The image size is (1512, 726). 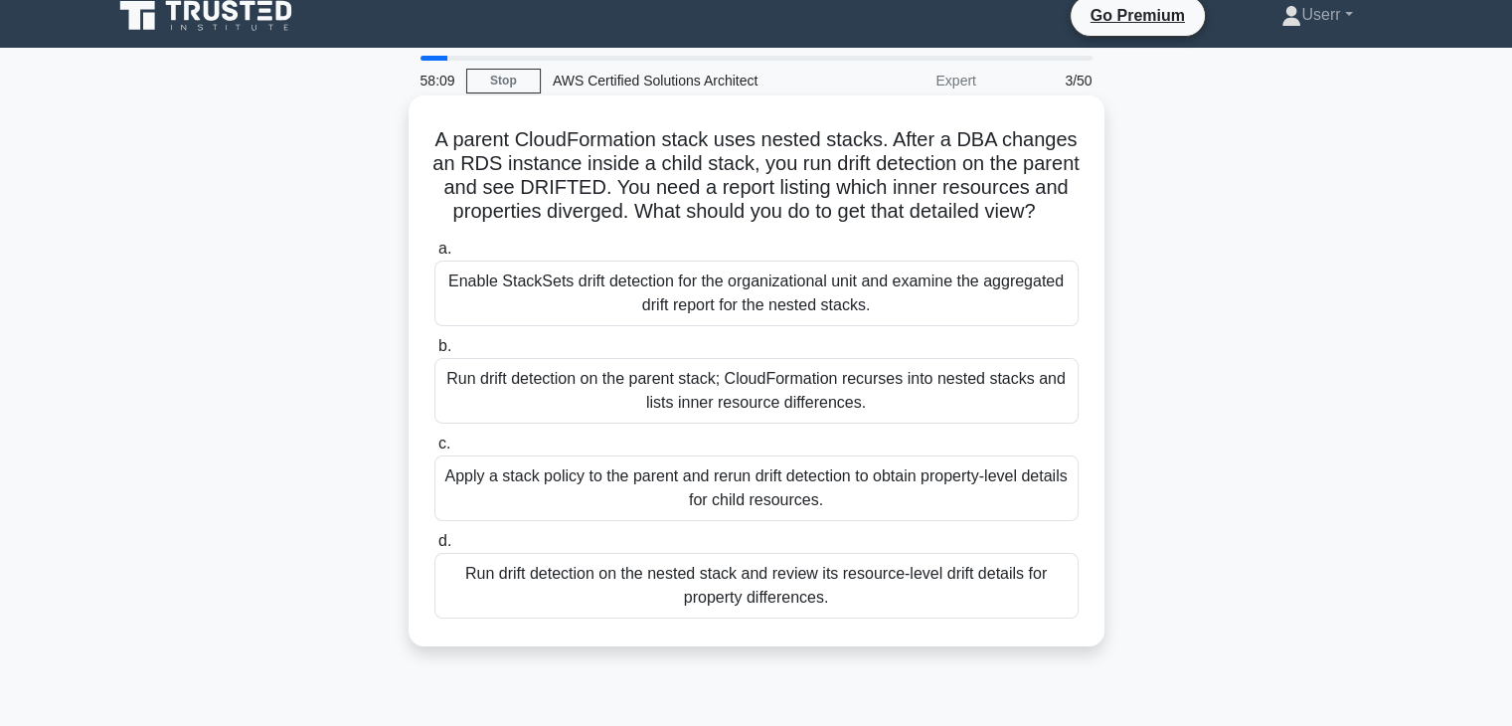 I want to click on h5: A parent CloudFormation stack uses nested stacks. After a DBA changes an RDS instance inside a ch..., so click(x=757, y=176).